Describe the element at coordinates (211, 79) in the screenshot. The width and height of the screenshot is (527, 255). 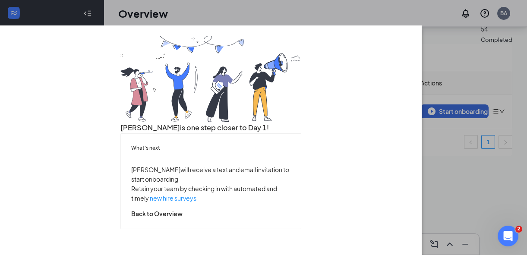
I see `img: you are all set` at that location.